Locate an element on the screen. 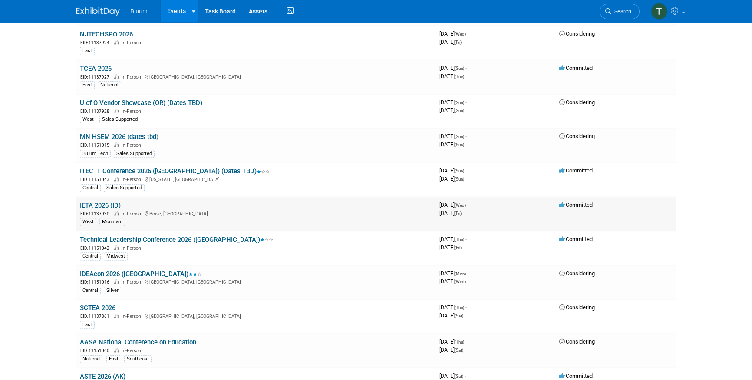  a: NJTECHSPO 2026 is located at coordinates (106, 34).